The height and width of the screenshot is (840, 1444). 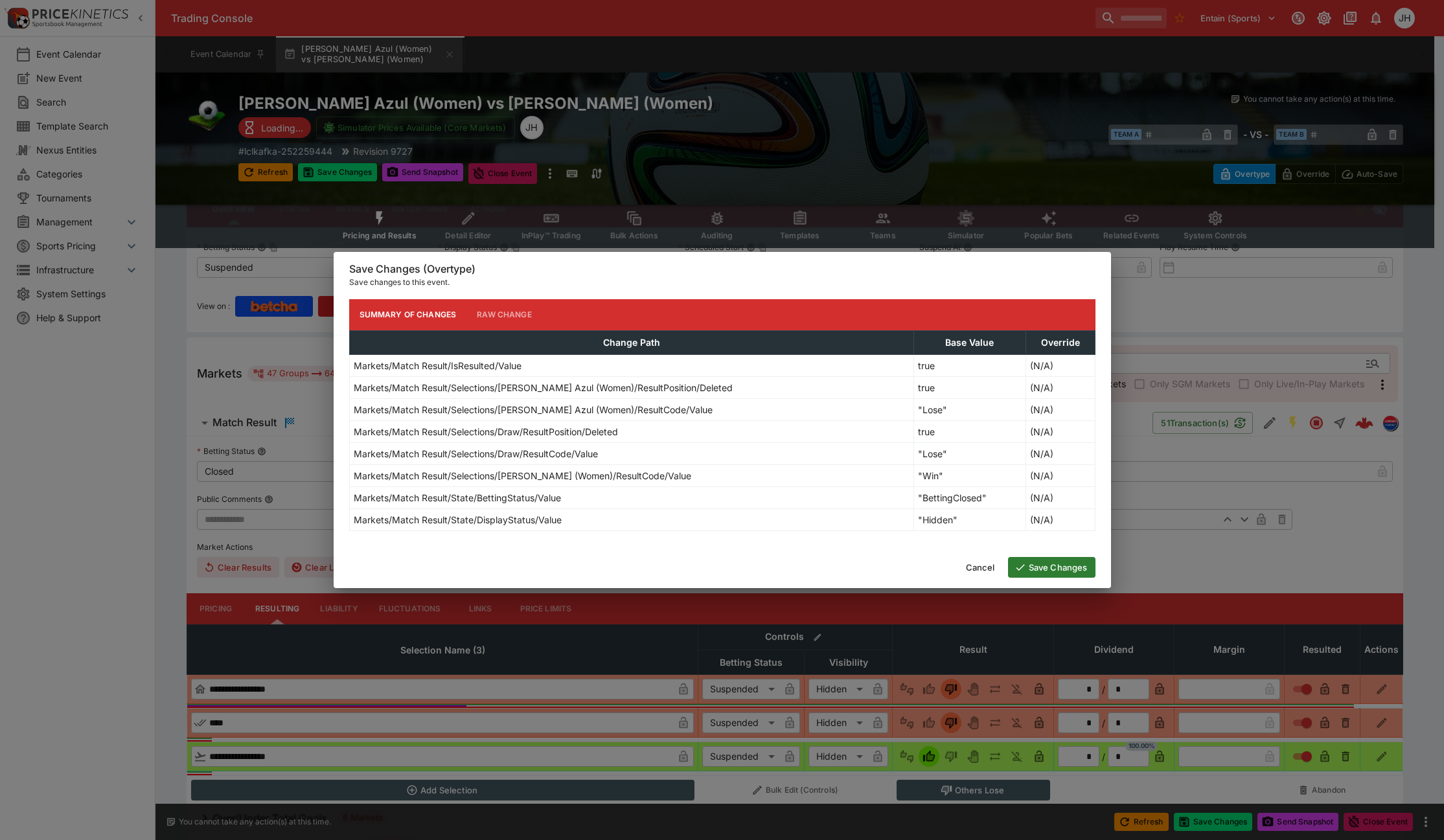 I want to click on p: Markets/Match Result/State/BettingStatus/Value, so click(x=457, y=497).